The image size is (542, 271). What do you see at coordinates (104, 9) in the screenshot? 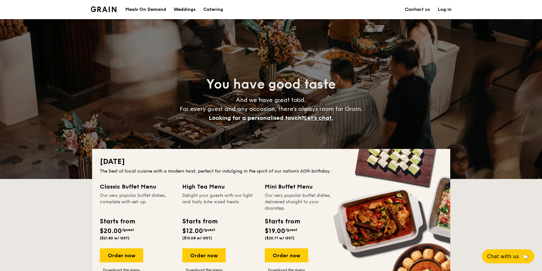
I see `img: Grain` at bounding box center [104, 9].